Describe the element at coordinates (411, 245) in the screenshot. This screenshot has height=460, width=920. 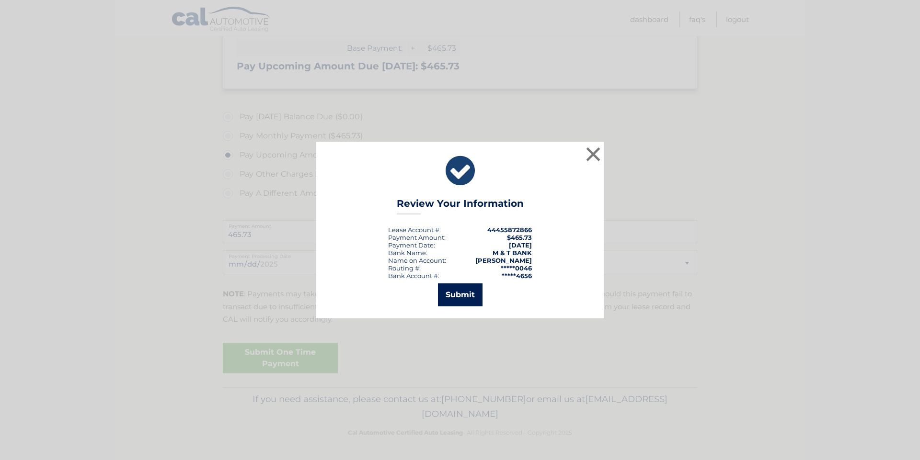
I see `span: Payment Date` at that location.